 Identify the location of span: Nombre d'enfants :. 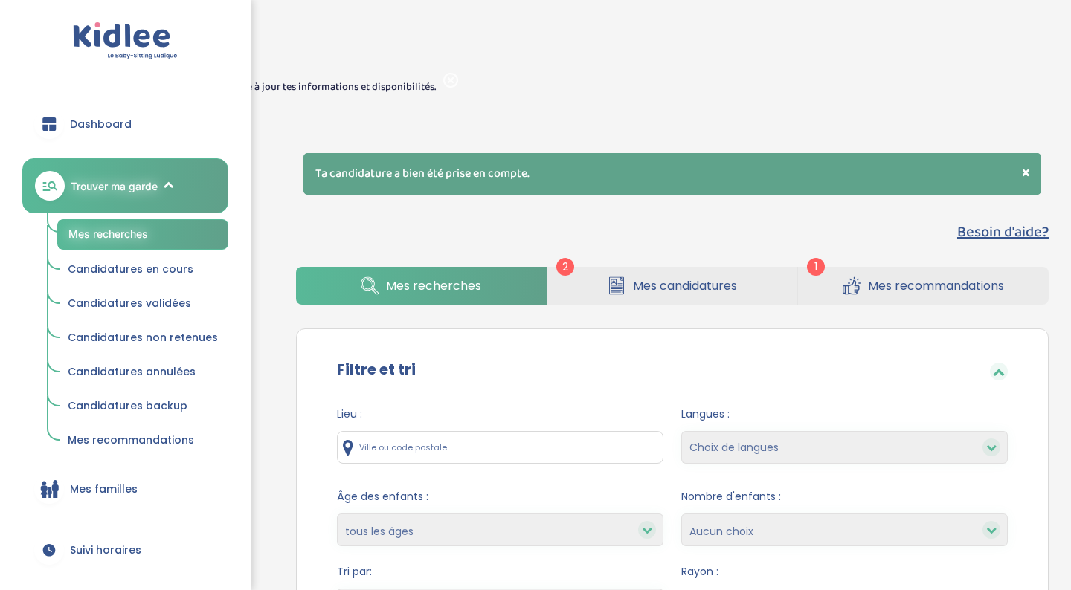
(844, 497).